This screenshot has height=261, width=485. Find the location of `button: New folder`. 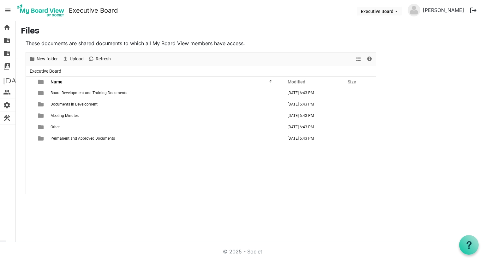

button: New folder is located at coordinates (44, 59).